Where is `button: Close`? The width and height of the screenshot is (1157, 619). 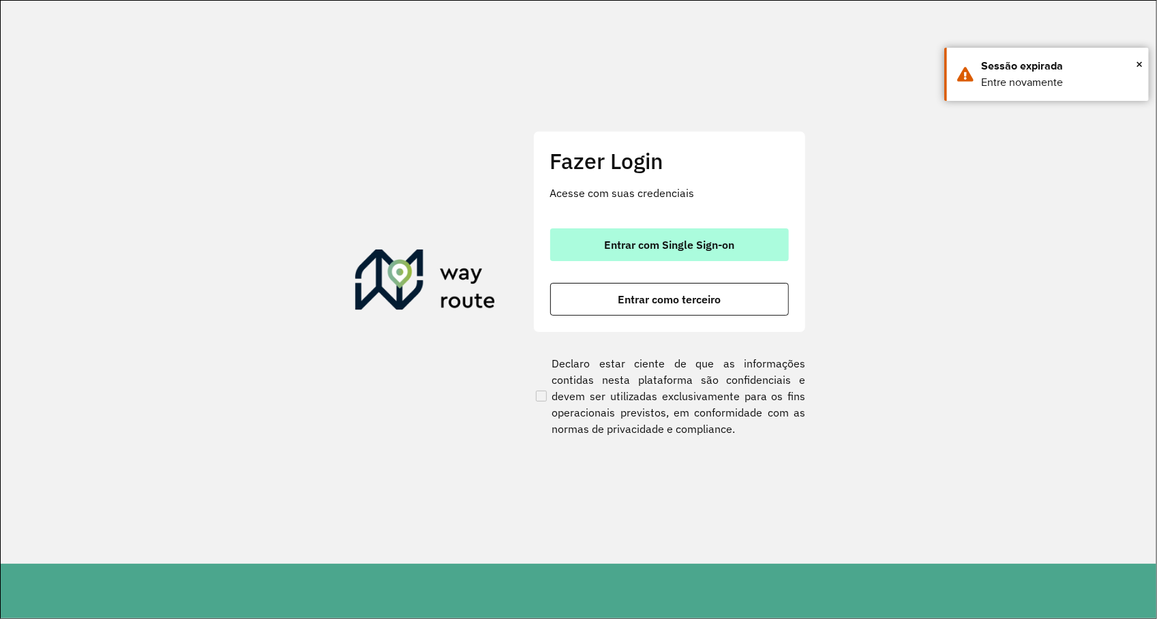
button: Close is located at coordinates (1139, 64).